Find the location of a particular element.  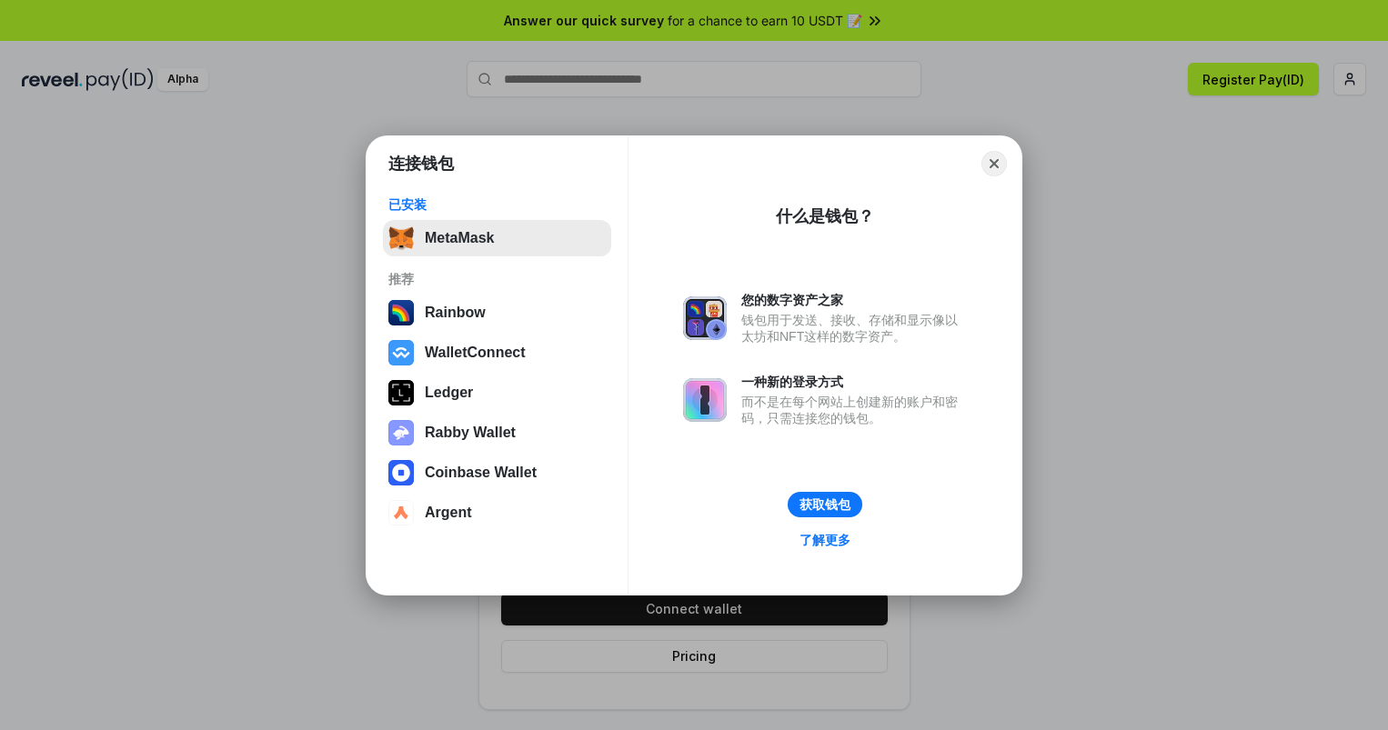

div: Rainbow is located at coordinates (455, 313).